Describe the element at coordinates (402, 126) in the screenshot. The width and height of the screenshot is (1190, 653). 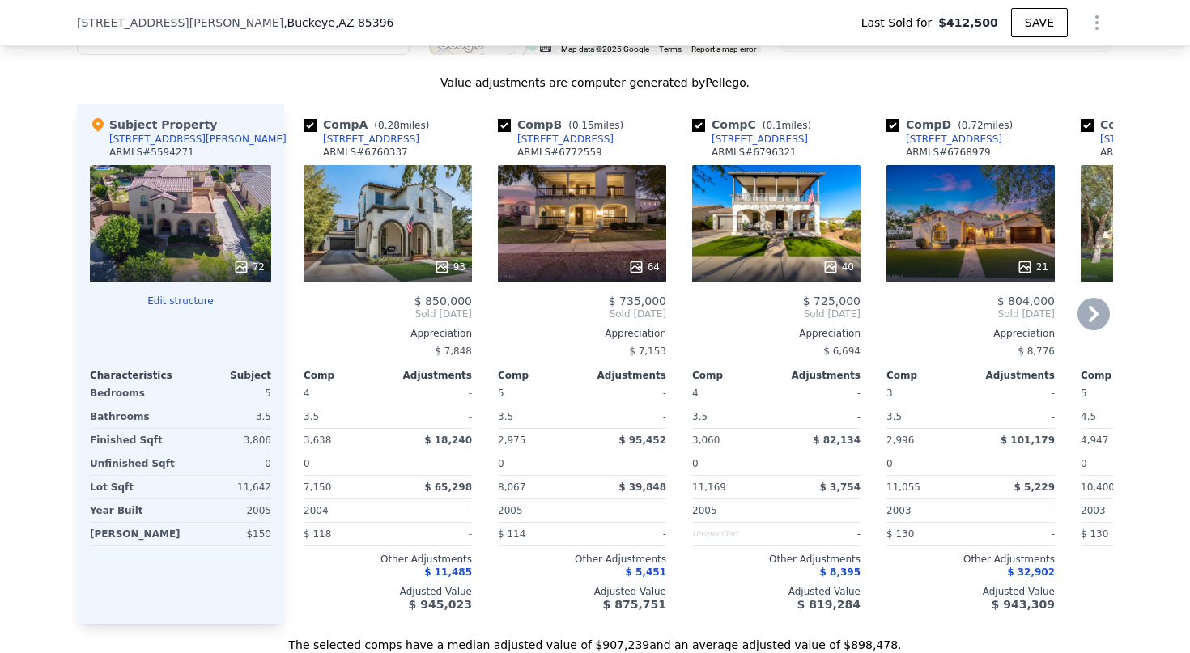
I see `span: ( miles)` at that location.